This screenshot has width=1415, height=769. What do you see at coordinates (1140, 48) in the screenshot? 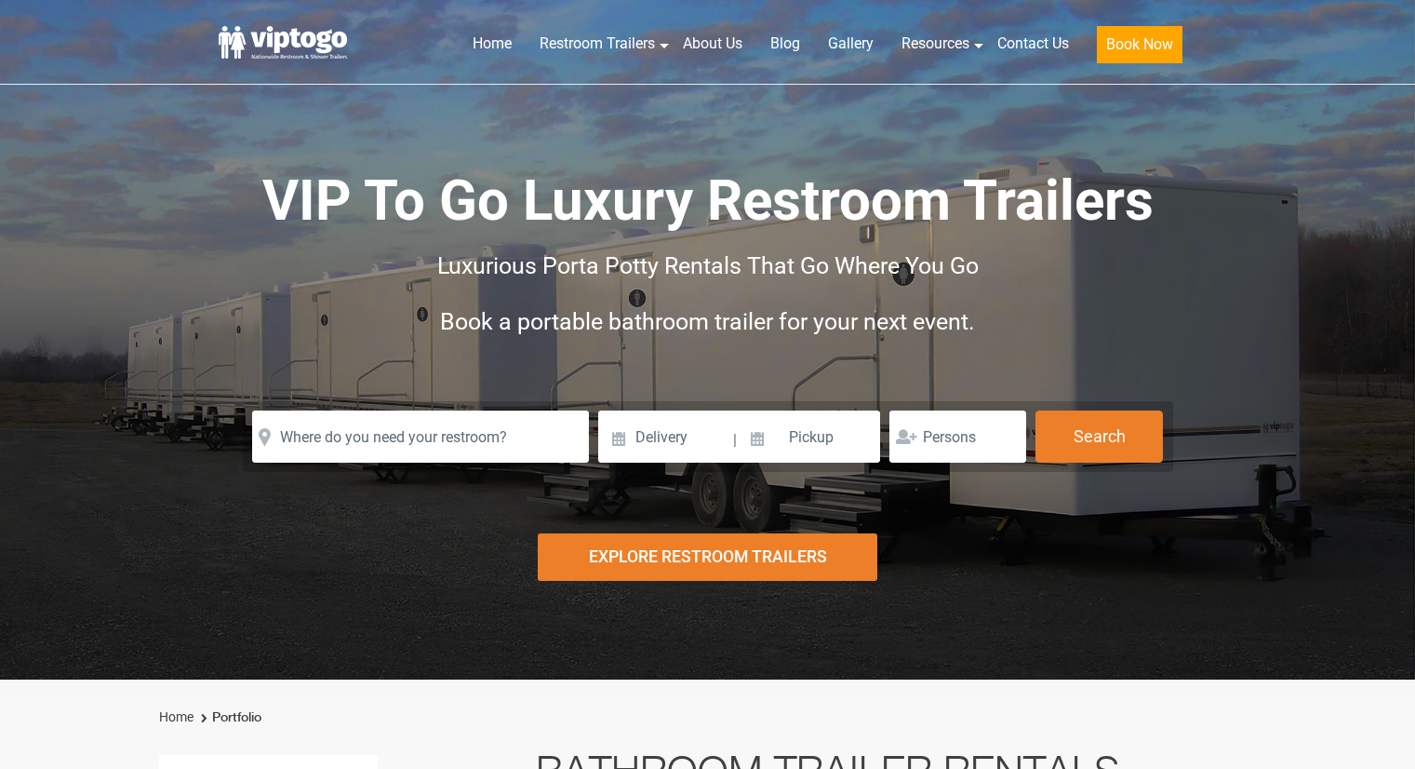
I see `a: Book Now` at bounding box center [1140, 48].